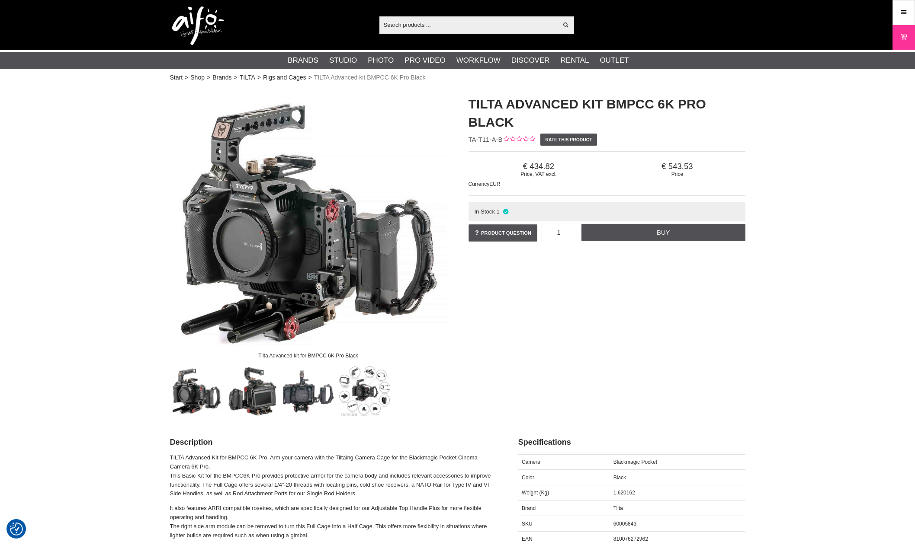 The width and height of the screenshot is (915, 545). What do you see at coordinates (494, 184) in the screenshot?
I see `span: EUR` at bounding box center [494, 184].